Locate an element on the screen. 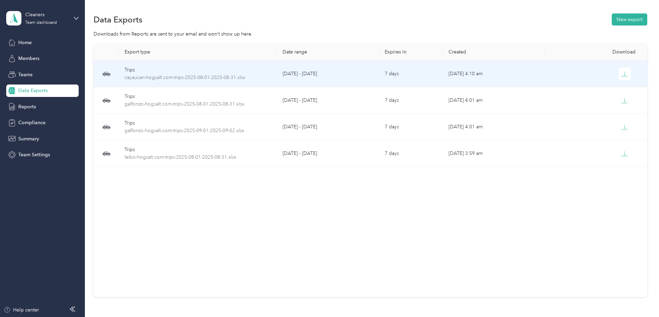 The width and height of the screenshot is (659, 317). span: leibis-hogsalt.com-trips-2025-08-01-2025-08-31.xlsx is located at coordinates (198, 157).